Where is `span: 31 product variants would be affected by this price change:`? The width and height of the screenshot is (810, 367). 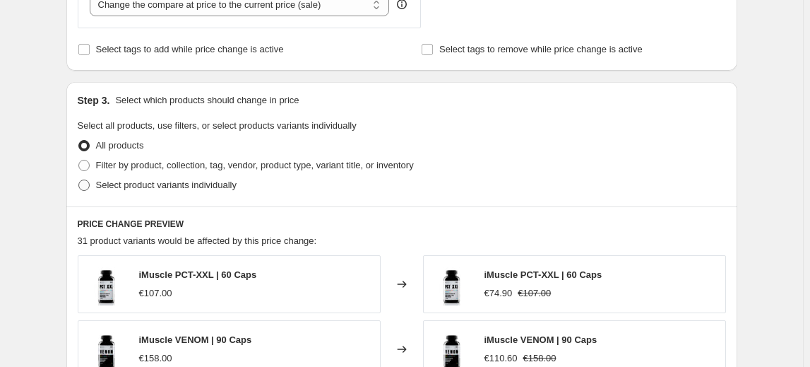 span: 31 product variants would be affected by this price change: is located at coordinates (197, 240).